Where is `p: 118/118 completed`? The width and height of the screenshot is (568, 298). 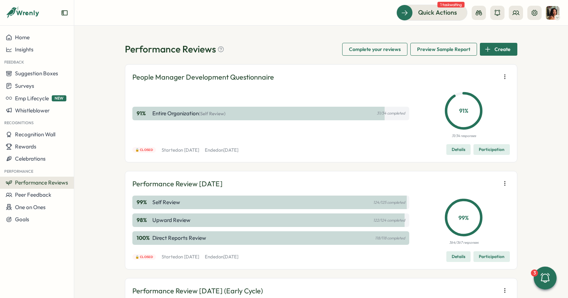
p: 118/118 completed is located at coordinates (390, 238).